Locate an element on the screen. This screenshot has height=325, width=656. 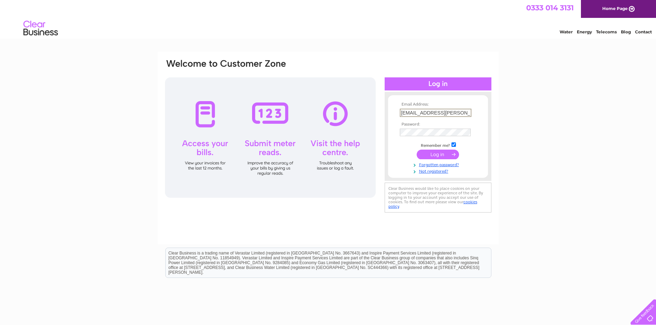
a: Contact is located at coordinates (643, 32).